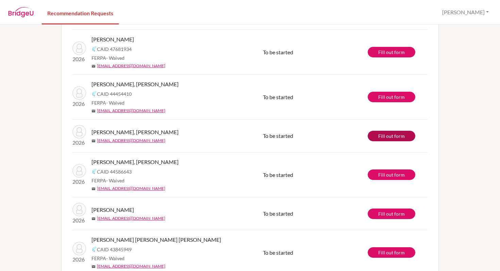 This screenshot has height=271, width=500. What do you see at coordinates (114, 250) in the screenshot?
I see `span: CAID 43845949` at bounding box center [114, 250].